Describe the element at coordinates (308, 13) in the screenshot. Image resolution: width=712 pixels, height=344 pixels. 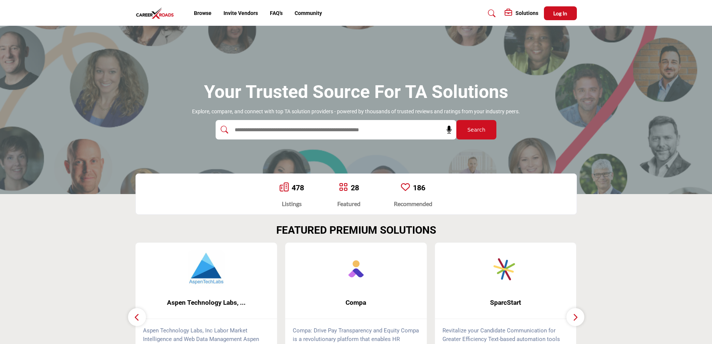
I see `a: Community` at that location.